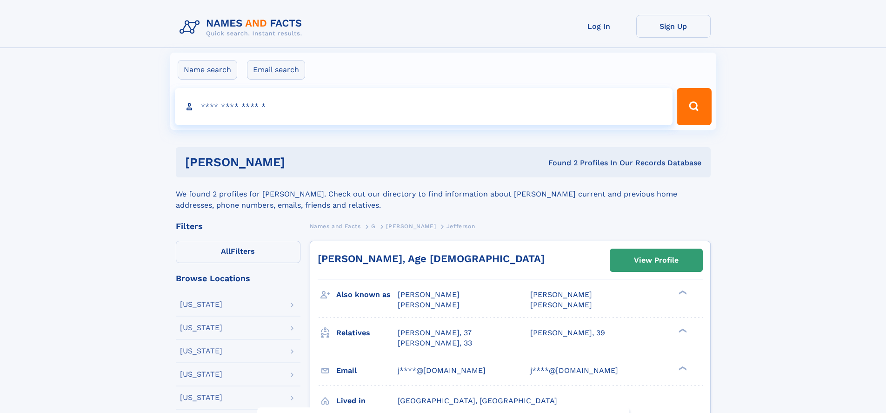  I want to click on div: View Profile, so click(657, 260).